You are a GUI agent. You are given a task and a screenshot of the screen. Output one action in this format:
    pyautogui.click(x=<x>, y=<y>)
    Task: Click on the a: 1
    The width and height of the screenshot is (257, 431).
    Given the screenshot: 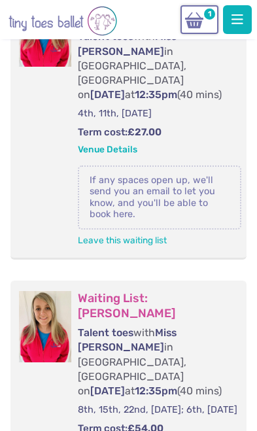 What is the action you would take?
    pyautogui.click(x=200, y=20)
    